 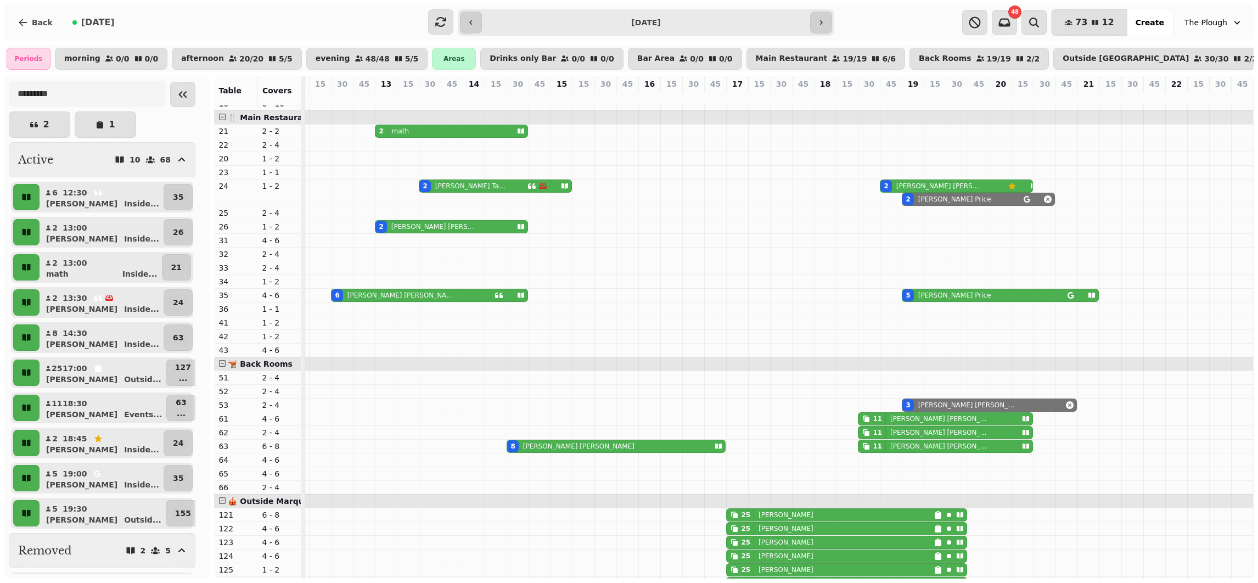 What do you see at coordinates (142, 344) in the screenshot?
I see `p: Inside ...` at bounding box center [142, 344].